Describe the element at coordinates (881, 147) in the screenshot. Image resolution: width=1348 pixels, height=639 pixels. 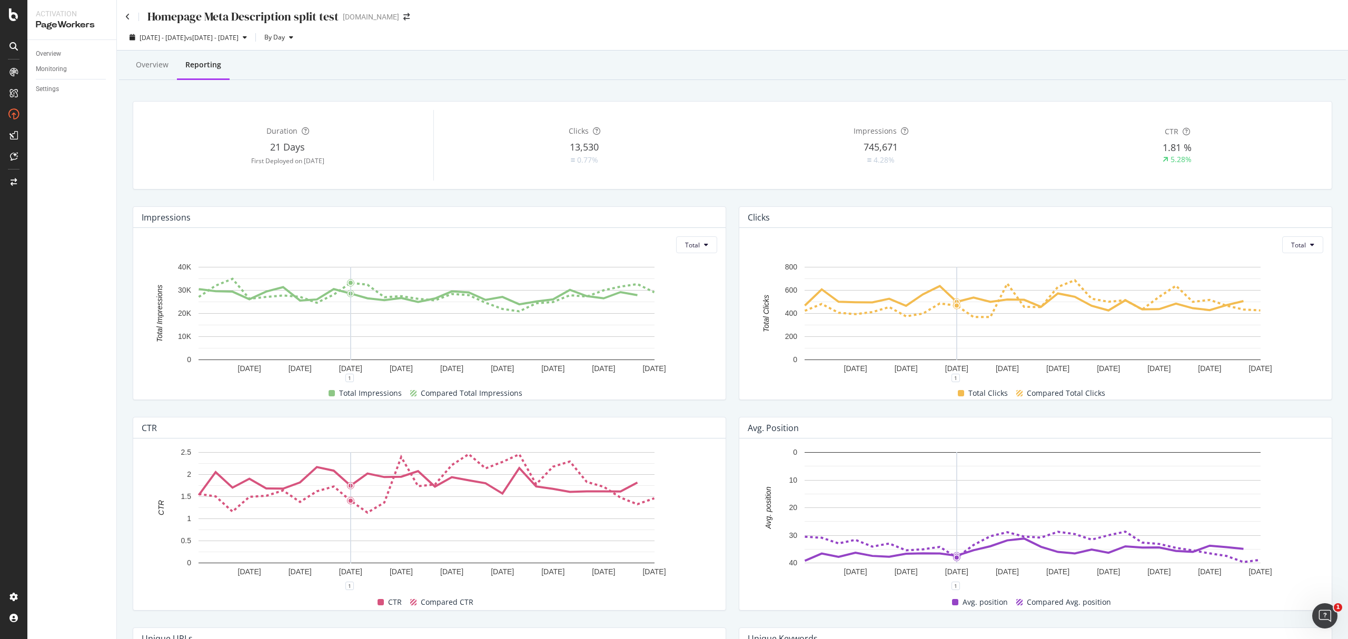
I see `span: 745,671` at that location.